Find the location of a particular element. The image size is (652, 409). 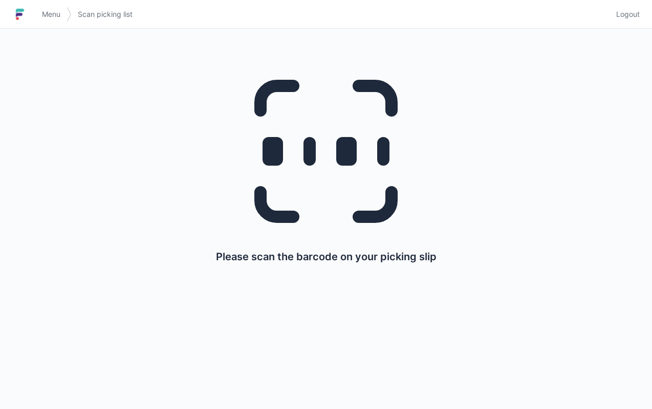

span: Menu is located at coordinates (51, 14).